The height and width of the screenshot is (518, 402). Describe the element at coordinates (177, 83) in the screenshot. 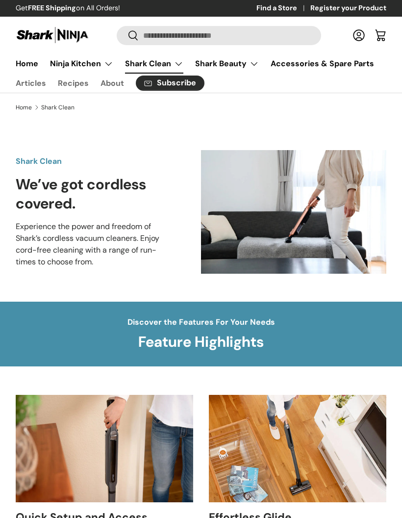

I see `span: Subscribe` at that location.